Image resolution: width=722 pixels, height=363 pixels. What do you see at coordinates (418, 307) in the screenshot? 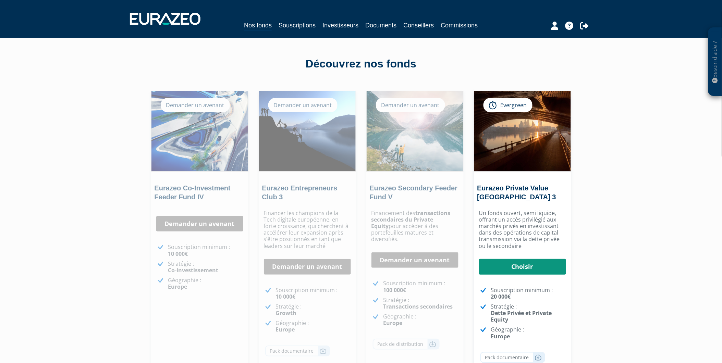
I see `strong: Transactions secondaires` at bounding box center [418, 307].